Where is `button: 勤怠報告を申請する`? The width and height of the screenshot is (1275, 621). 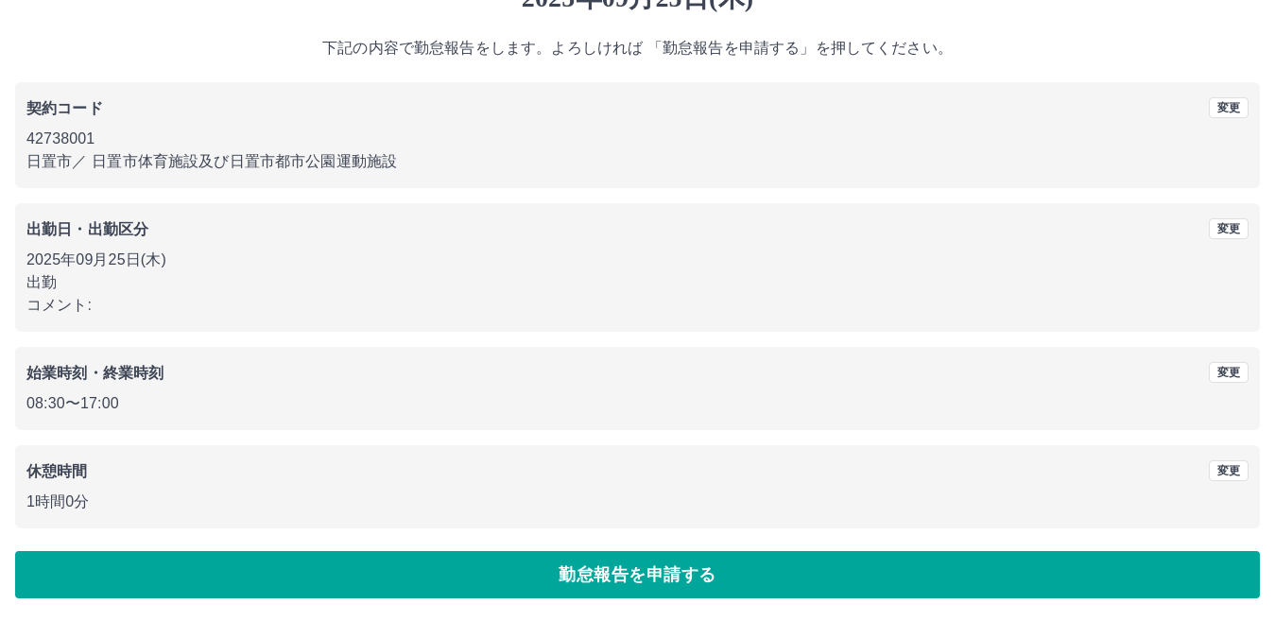 button: 勤怠報告を申請する is located at coordinates (637, 575).